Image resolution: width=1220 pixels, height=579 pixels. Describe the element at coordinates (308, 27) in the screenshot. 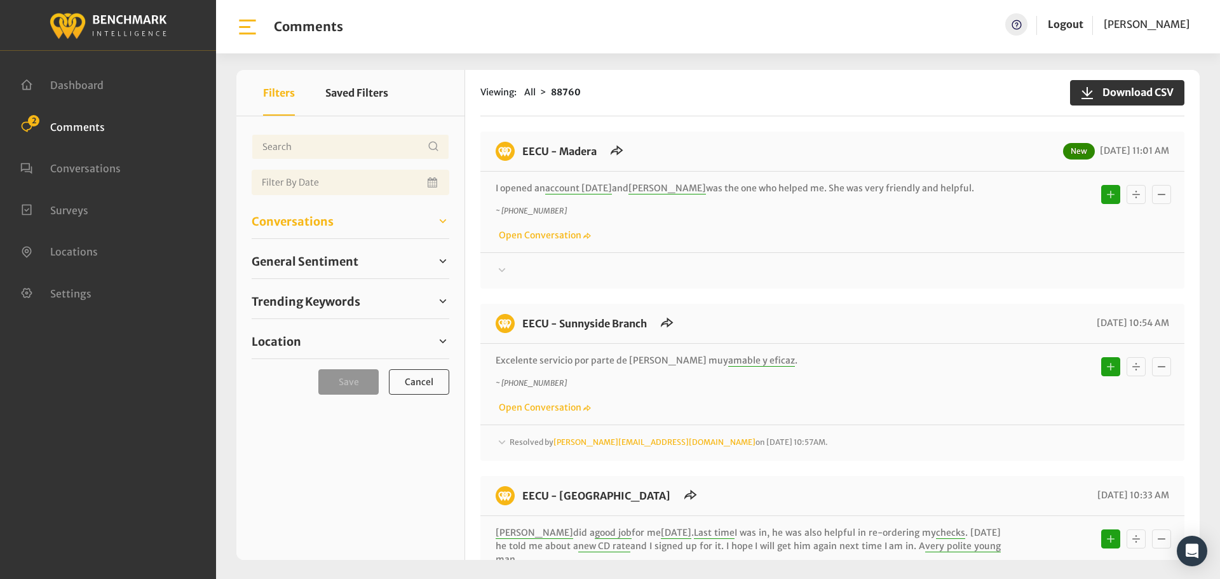

I see `h1: Comments` at that location.